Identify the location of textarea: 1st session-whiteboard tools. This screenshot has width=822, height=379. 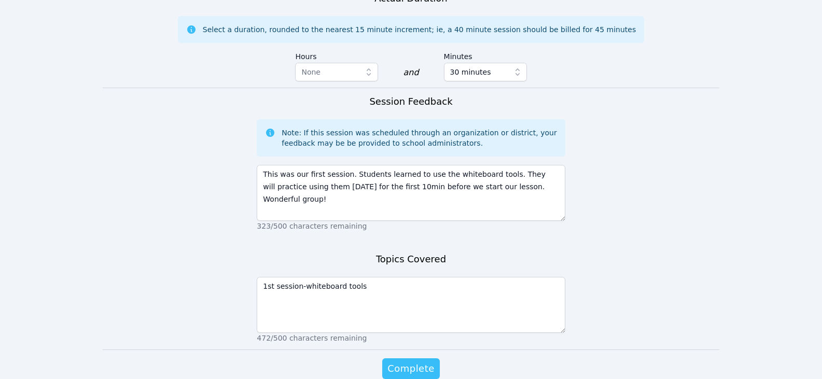
(411, 305).